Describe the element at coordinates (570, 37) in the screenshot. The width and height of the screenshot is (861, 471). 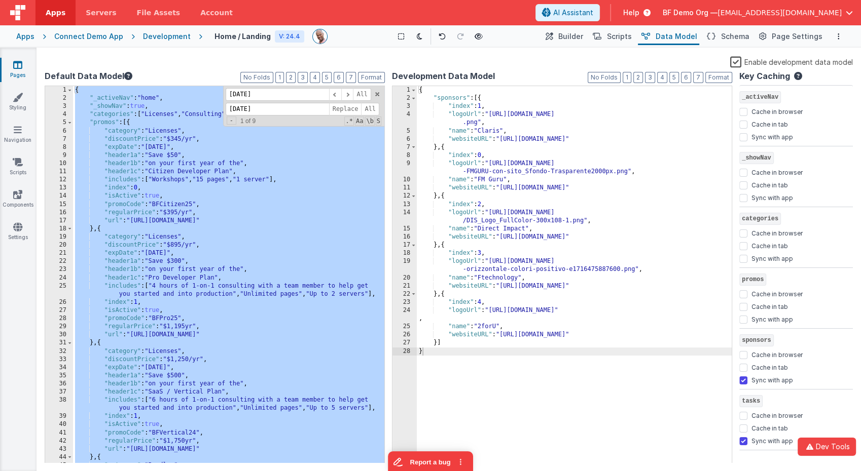
I see `span: Builder` at that location.